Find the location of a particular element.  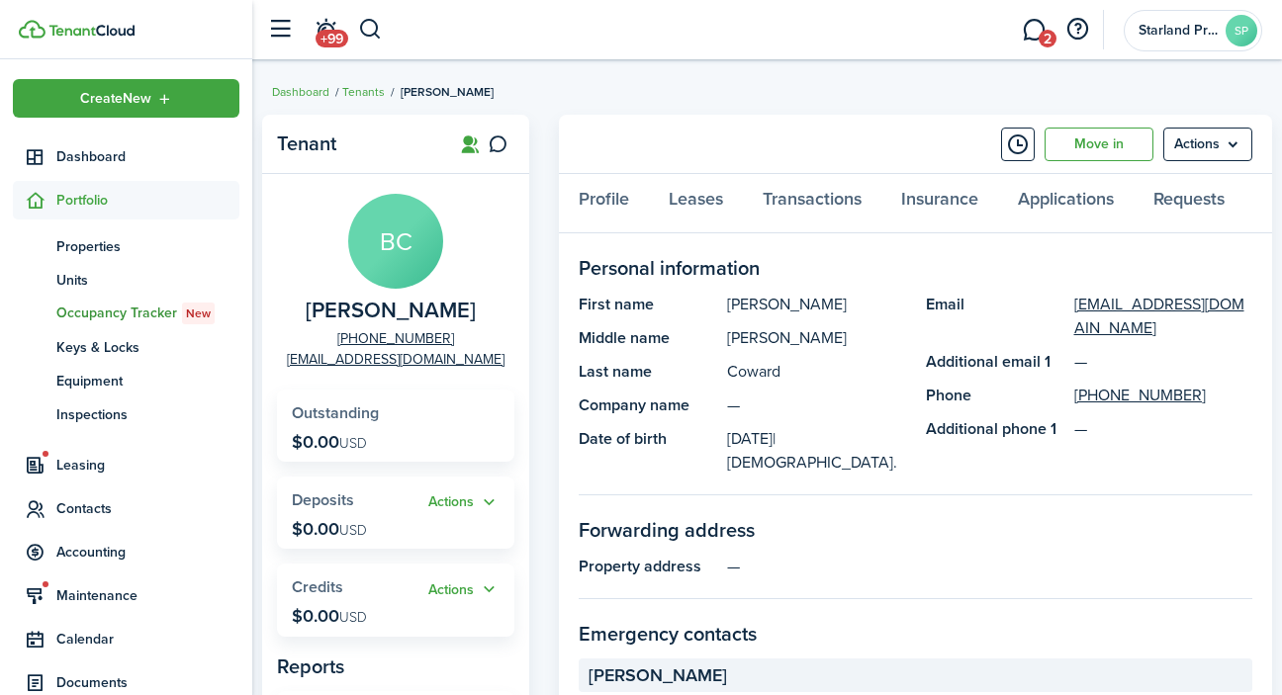

span: Credits is located at coordinates (317, 586).